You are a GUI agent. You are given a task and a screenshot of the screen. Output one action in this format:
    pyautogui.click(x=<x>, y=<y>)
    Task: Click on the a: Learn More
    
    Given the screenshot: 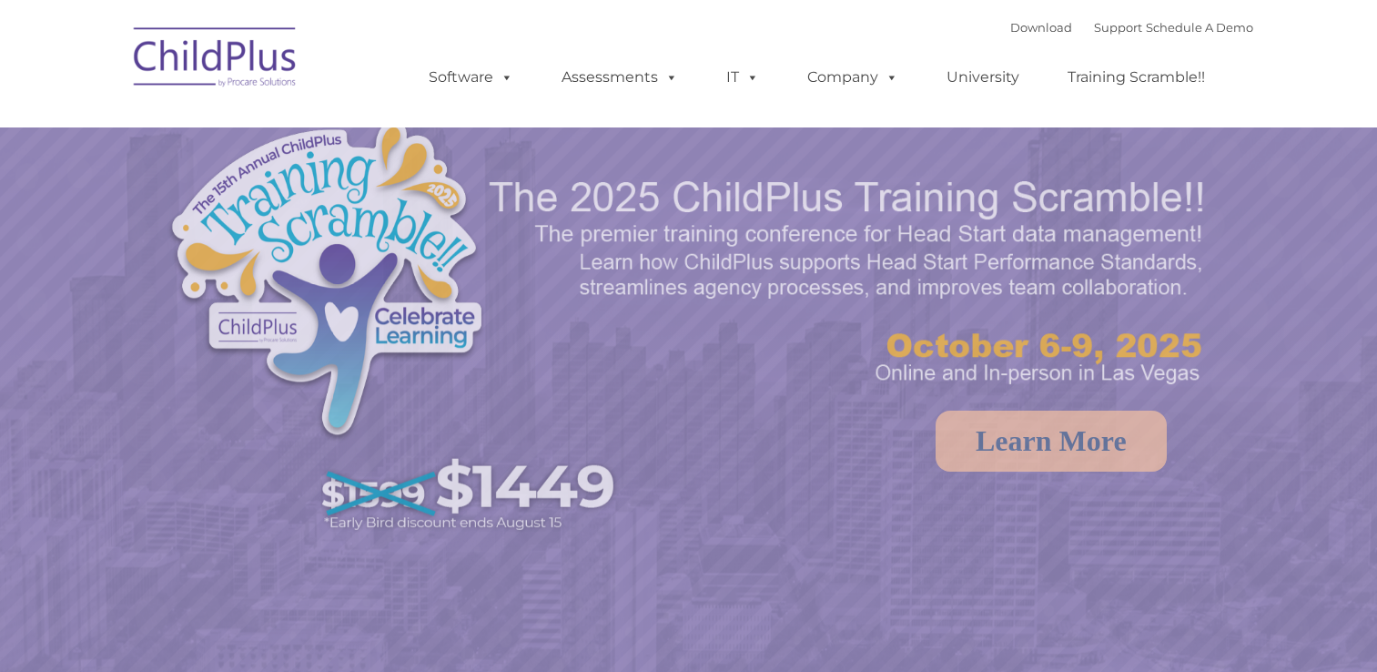 What is the action you would take?
    pyautogui.click(x=1051, y=441)
    